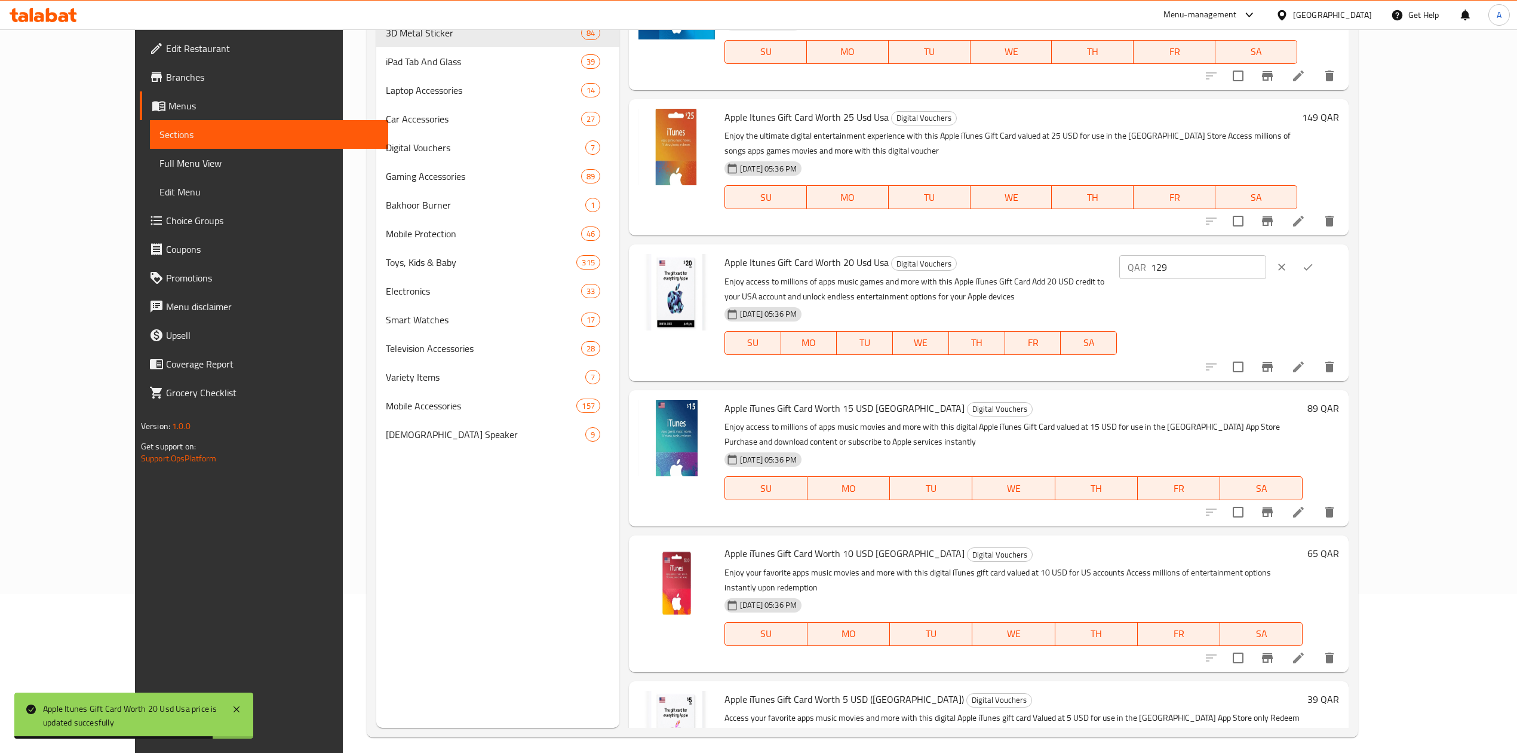  I want to click on h6: 89 QAR, so click(1323, 408).